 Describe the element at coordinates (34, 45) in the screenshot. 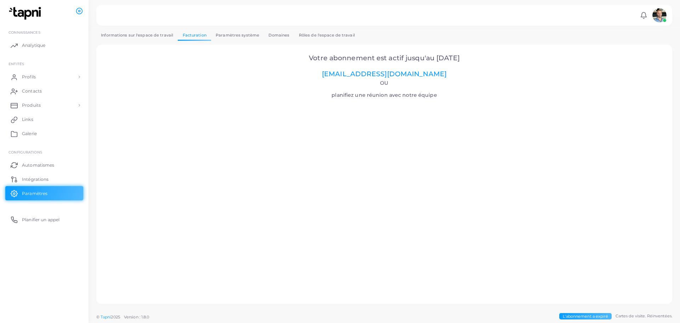

I see `font: Analytique` at that location.